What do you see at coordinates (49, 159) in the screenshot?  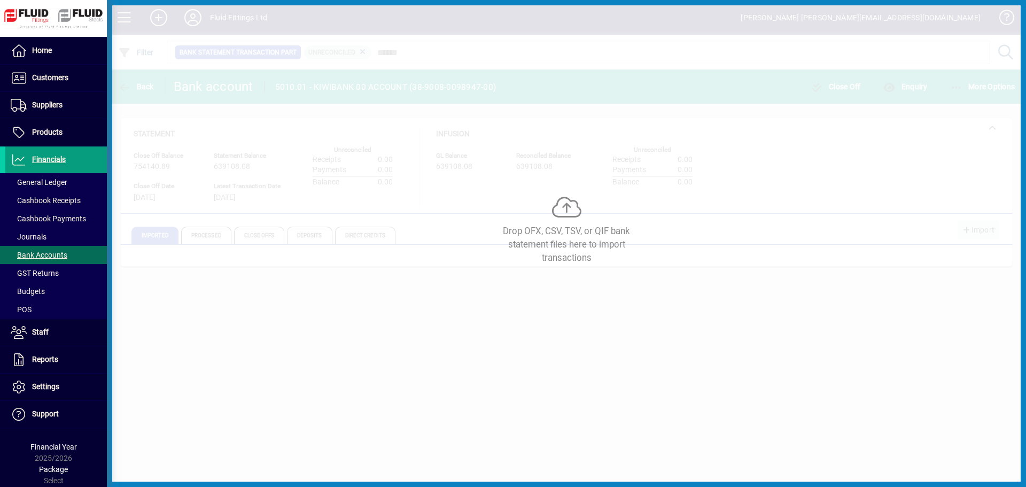 I see `span: Financials` at bounding box center [49, 159].